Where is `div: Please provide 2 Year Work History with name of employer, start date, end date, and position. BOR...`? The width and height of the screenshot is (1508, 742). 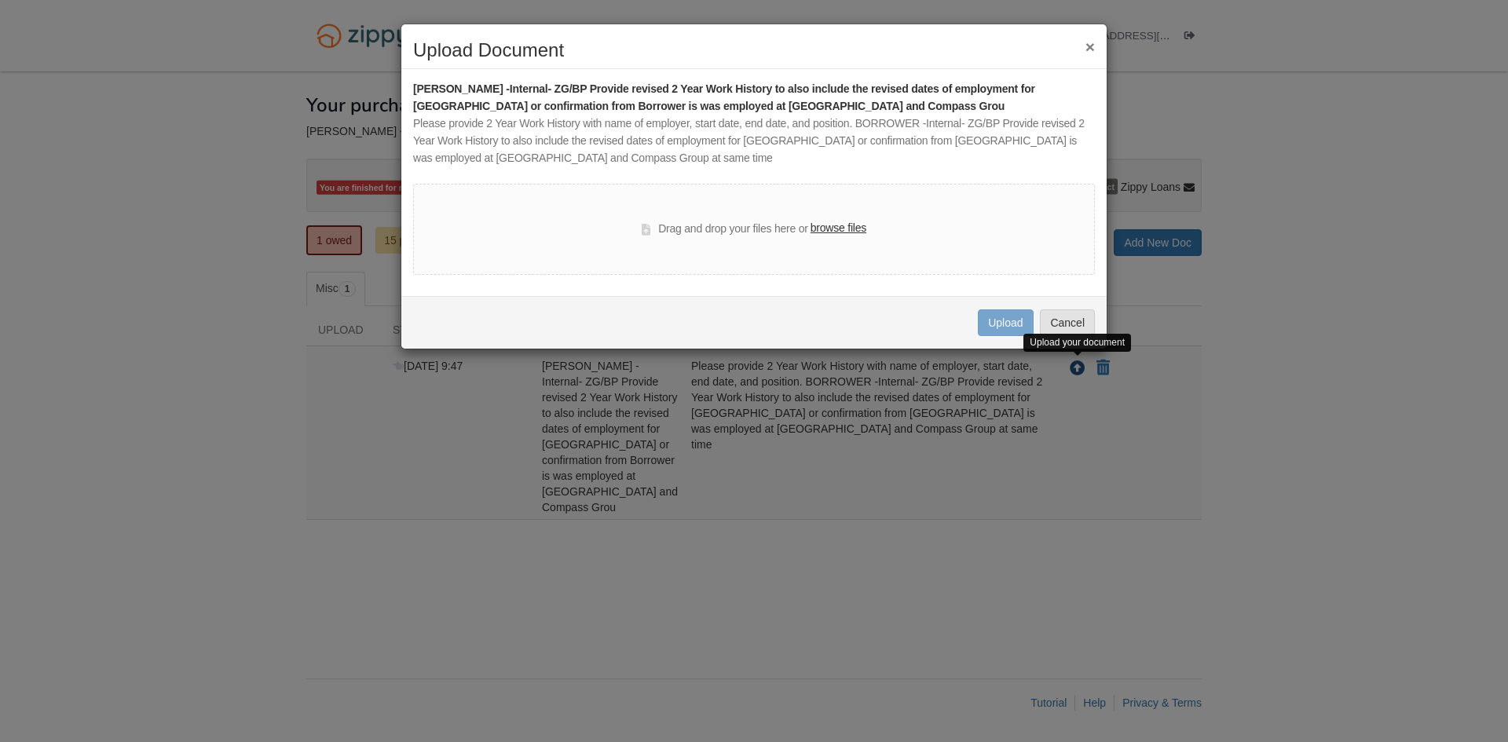
div: Please provide 2 Year Work History with name of employer, start date, end date, and position. BOR... is located at coordinates (754, 141).